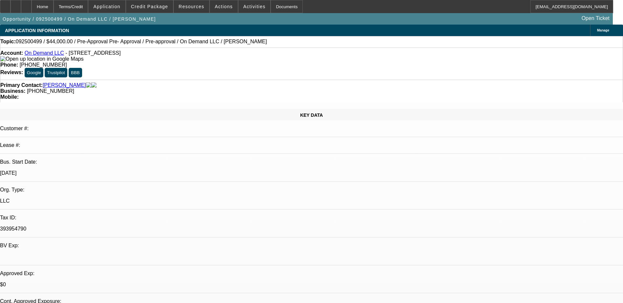 This screenshot has height=303, width=623. I want to click on button: BBB, so click(75, 73).